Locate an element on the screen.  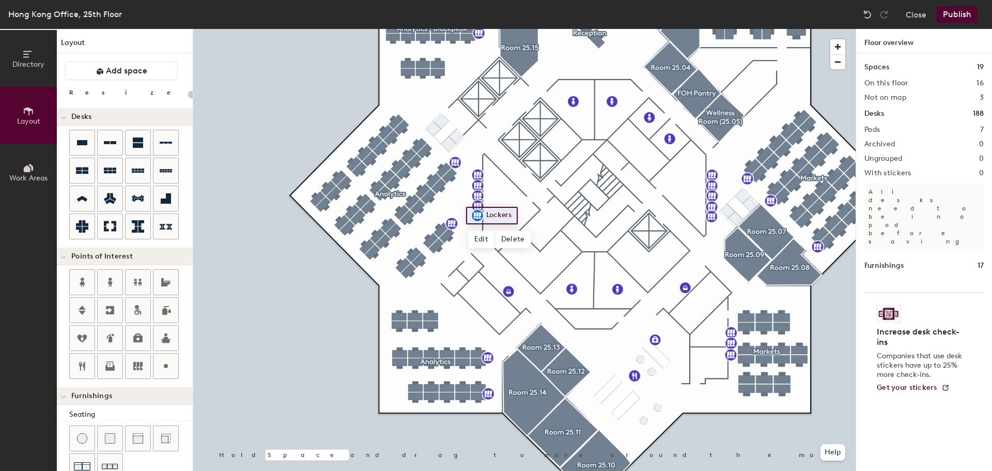
span: Delete is located at coordinates (513, 239).